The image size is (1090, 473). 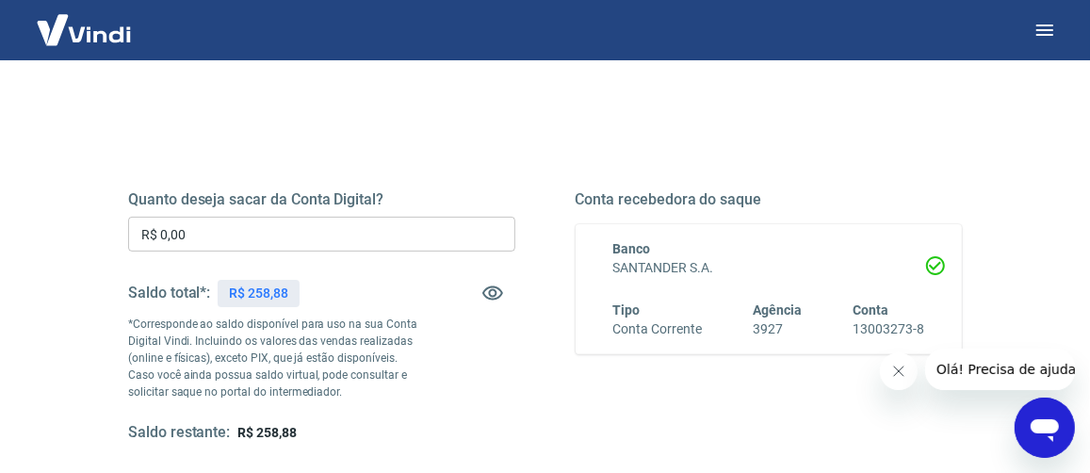 I want to click on span: Conta, so click(x=870, y=310).